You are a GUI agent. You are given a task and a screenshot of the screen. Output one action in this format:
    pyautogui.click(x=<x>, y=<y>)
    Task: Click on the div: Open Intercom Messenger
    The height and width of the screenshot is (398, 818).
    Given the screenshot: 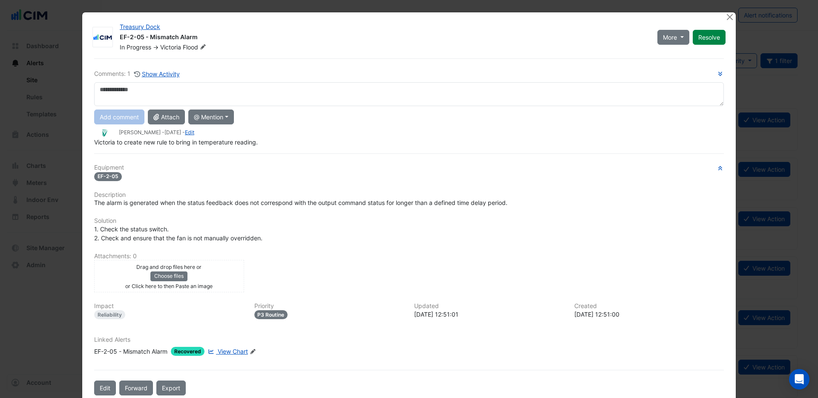 What is the action you would take?
    pyautogui.click(x=800, y=379)
    